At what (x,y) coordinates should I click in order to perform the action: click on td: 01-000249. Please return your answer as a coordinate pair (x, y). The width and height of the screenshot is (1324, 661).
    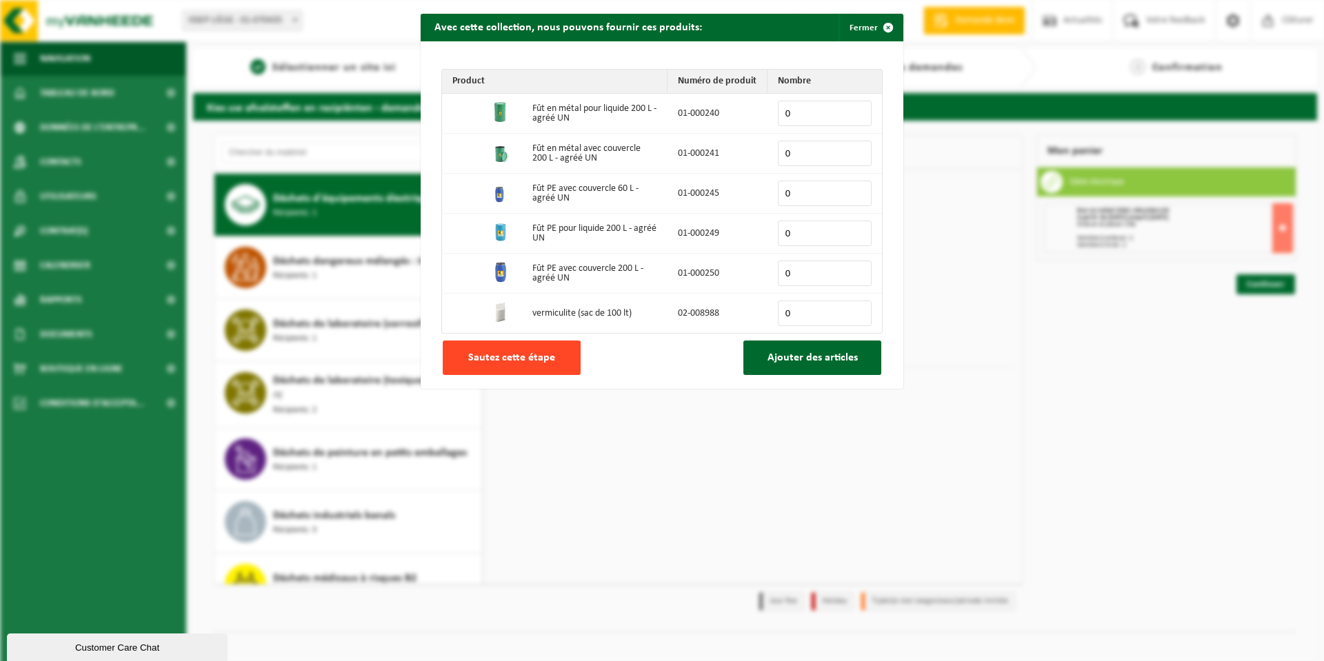
    Looking at the image, I should click on (717, 234).